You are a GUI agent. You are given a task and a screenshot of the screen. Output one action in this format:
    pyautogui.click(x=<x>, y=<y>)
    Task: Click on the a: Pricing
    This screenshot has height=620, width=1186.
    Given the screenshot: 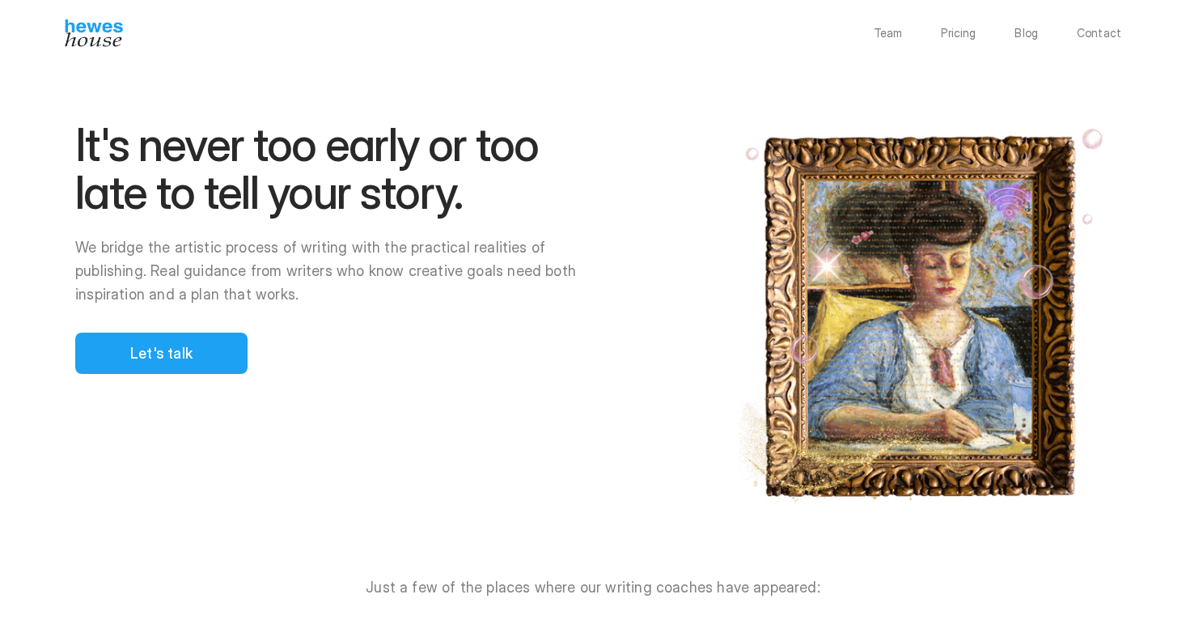 What is the action you would take?
    pyautogui.click(x=958, y=33)
    